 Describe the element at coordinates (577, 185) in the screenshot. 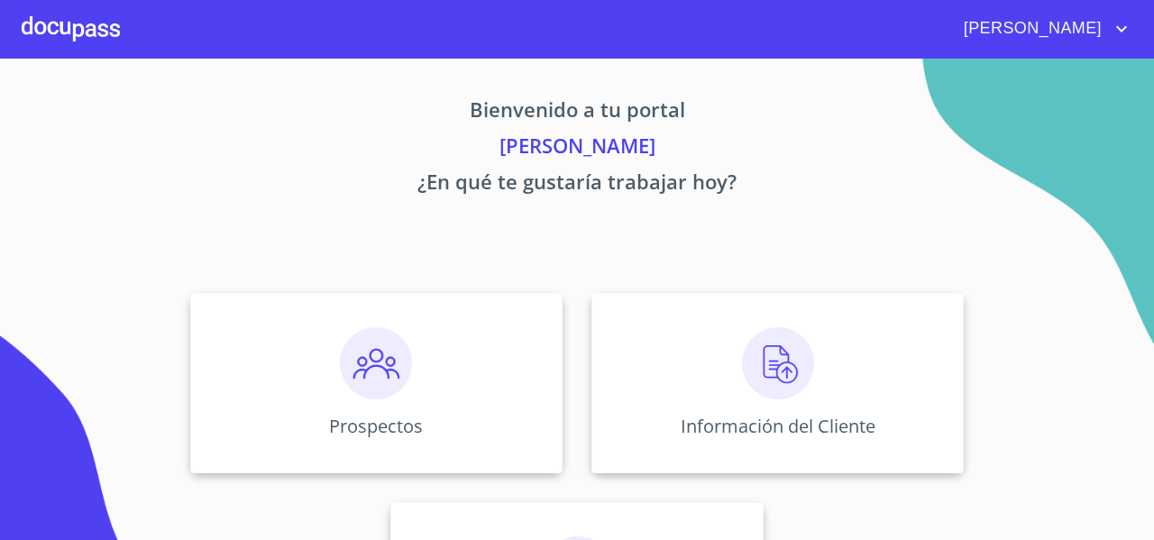

I see `p: ¿En qué te gustaría trabajar hoy?` at that location.